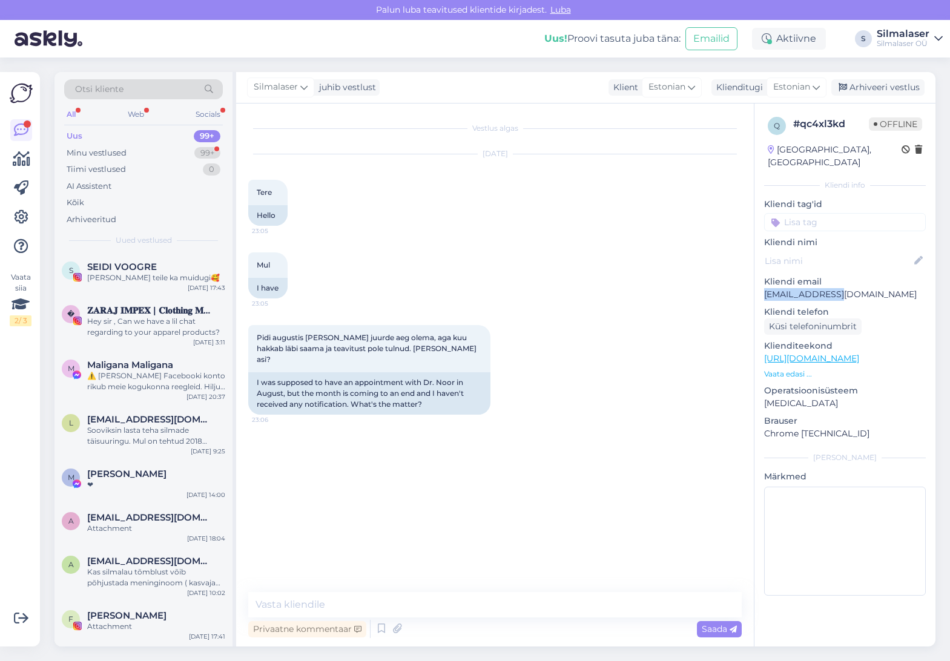  What do you see at coordinates (150, 311) in the screenshot?
I see `span: 𝐙𝐀𝐑𝐀𝐉 𝐈𝐌𝐏𝐄𝐗 | 𝐂𝐥𝐨𝐭𝐡𝐢𝐧𝐠 𝐌𝐚𝐧𝐮𝐟𝐚𝐜𝐭𝐮𝐫𝐞..` at bounding box center [150, 311].